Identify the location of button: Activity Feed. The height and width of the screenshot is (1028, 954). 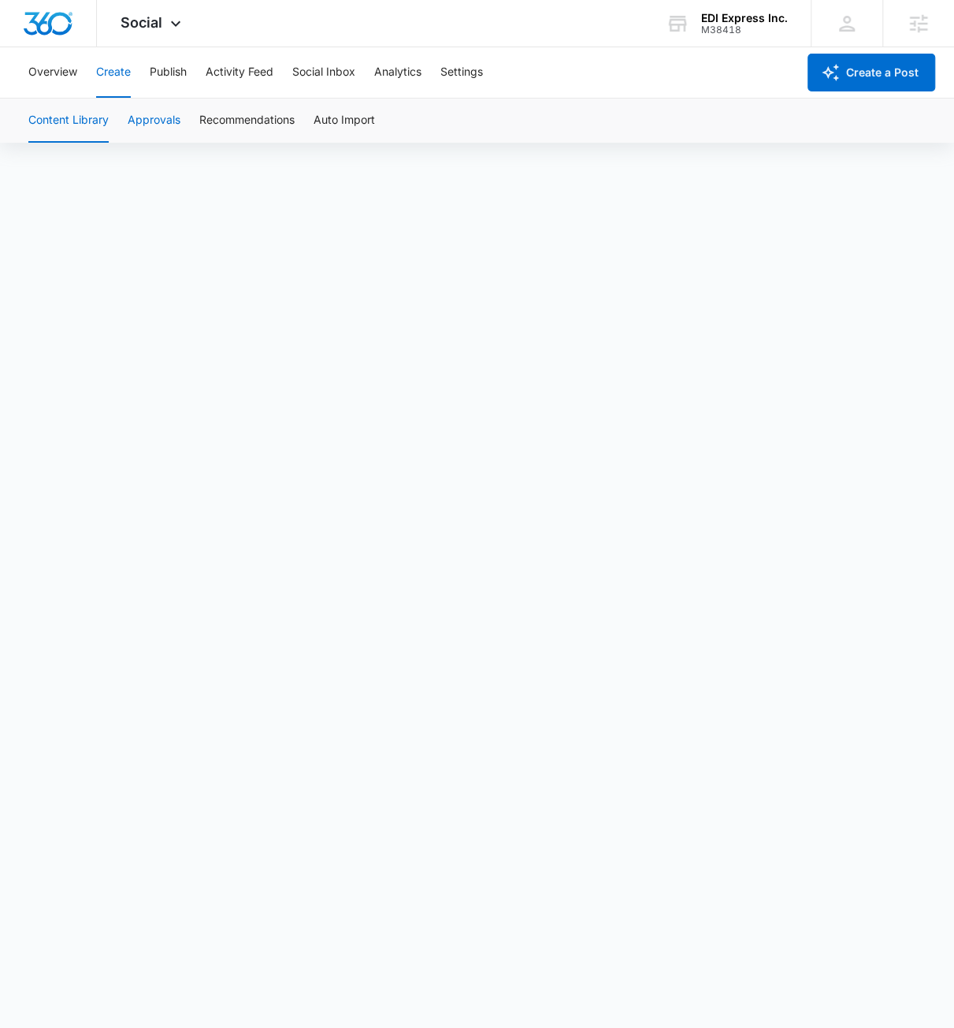
(240, 73).